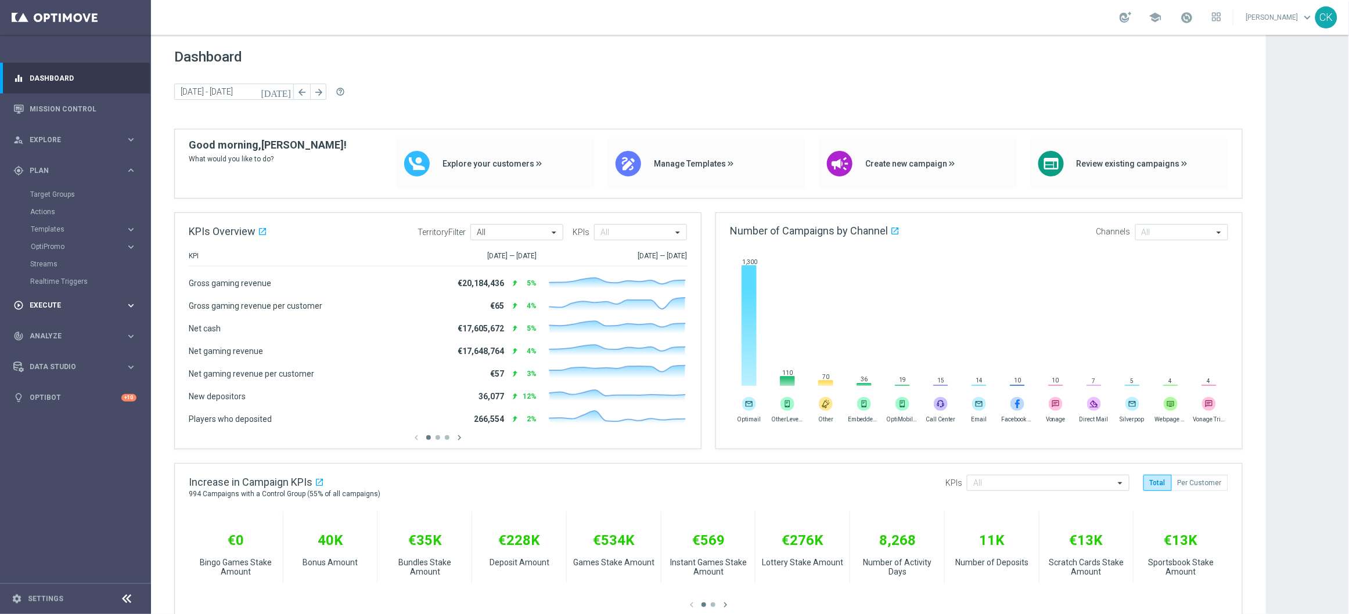 The image size is (1349, 614). Describe the element at coordinates (75, 140) in the screenshot. I see `button: person_search Explore keyboard_arrow_right` at that location.